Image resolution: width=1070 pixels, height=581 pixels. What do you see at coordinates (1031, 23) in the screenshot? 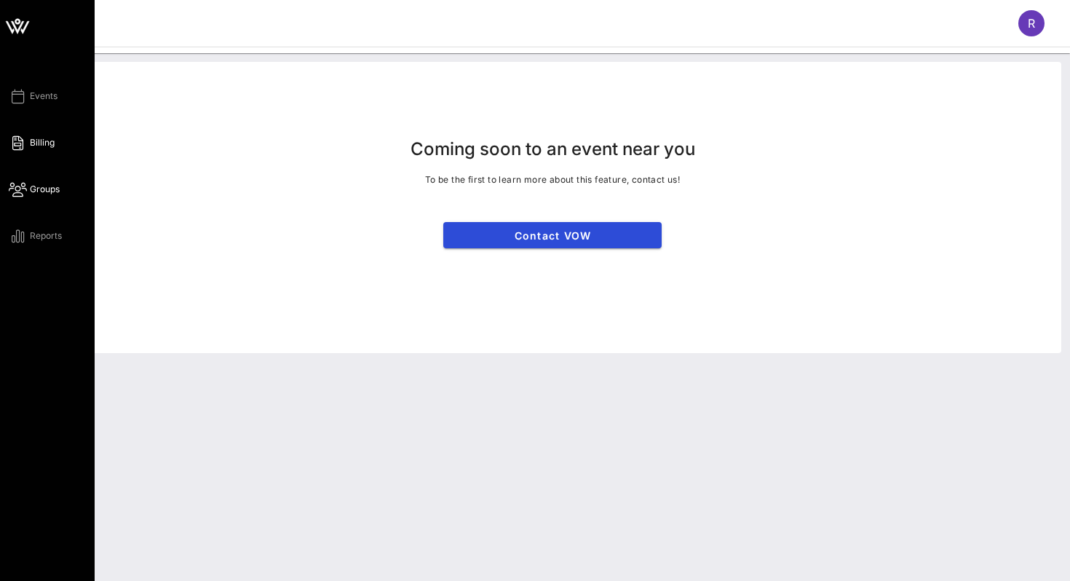
I see `span: R` at bounding box center [1031, 23].